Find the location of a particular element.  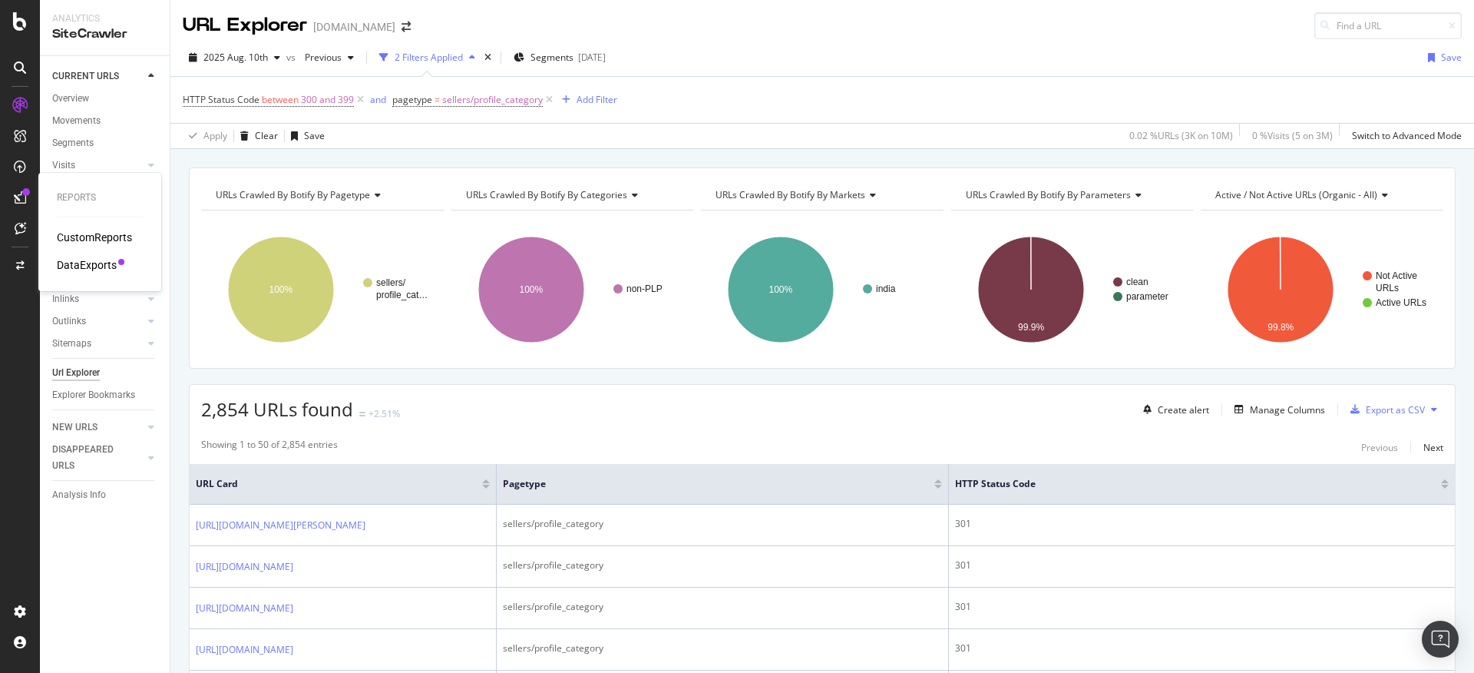

div: NEW URLS is located at coordinates (74, 427).